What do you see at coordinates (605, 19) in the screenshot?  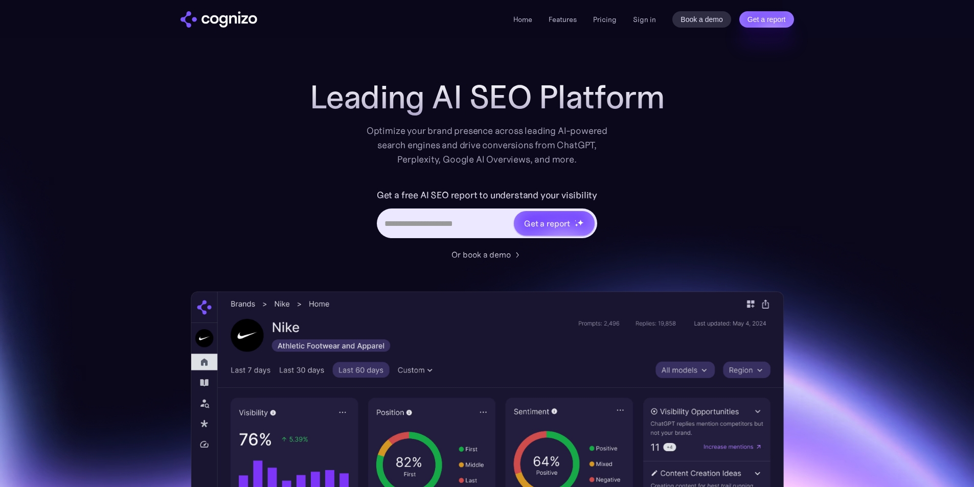 I see `a: Pricing` at bounding box center [605, 19].